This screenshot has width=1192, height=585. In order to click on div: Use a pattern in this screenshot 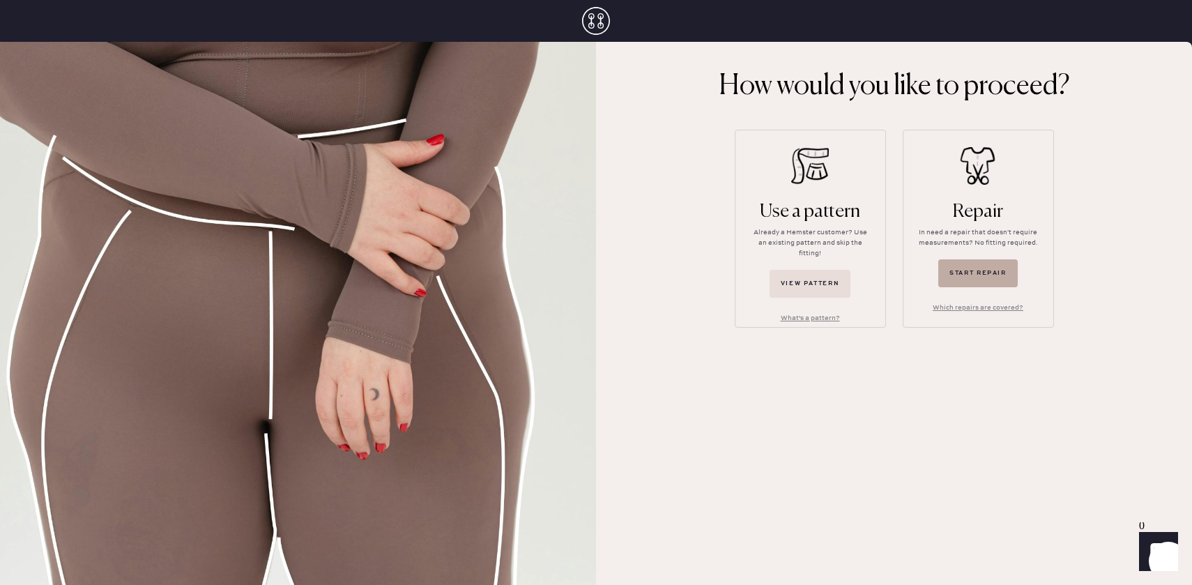, I will do `click(810, 211)`.